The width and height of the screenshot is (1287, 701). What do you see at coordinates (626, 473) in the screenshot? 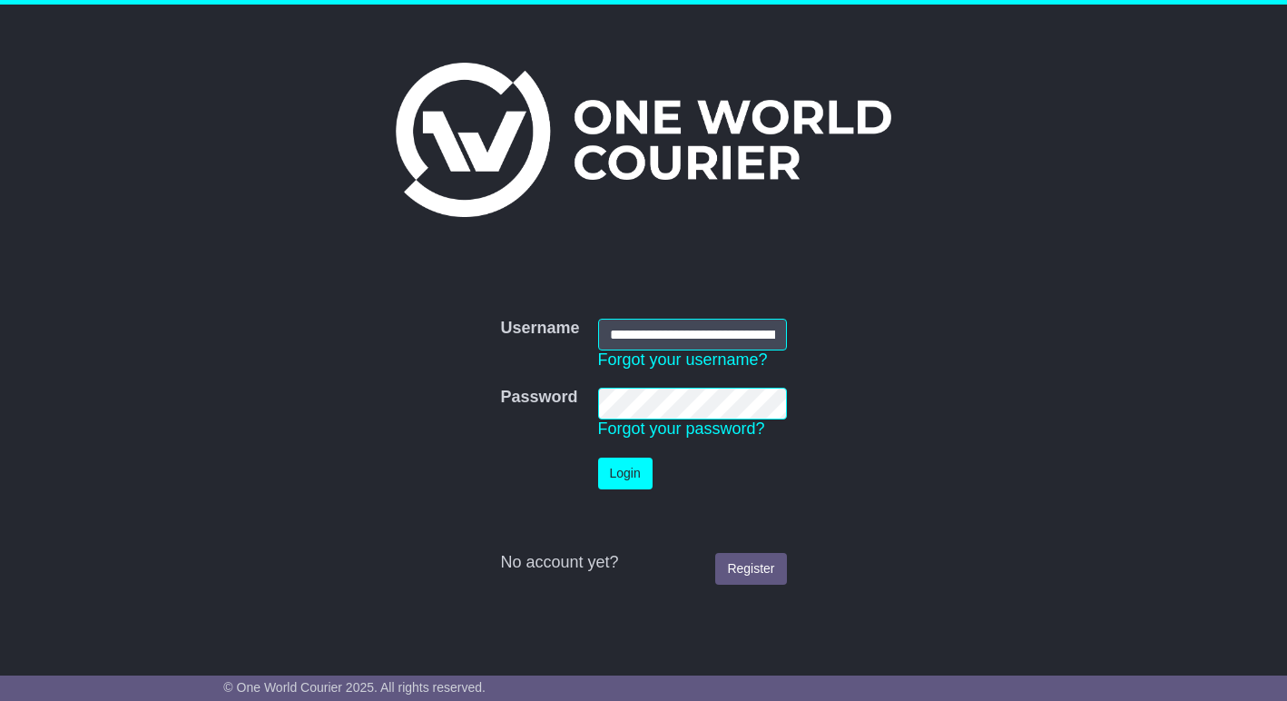
I see `button: Login` at bounding box center [626, 473].